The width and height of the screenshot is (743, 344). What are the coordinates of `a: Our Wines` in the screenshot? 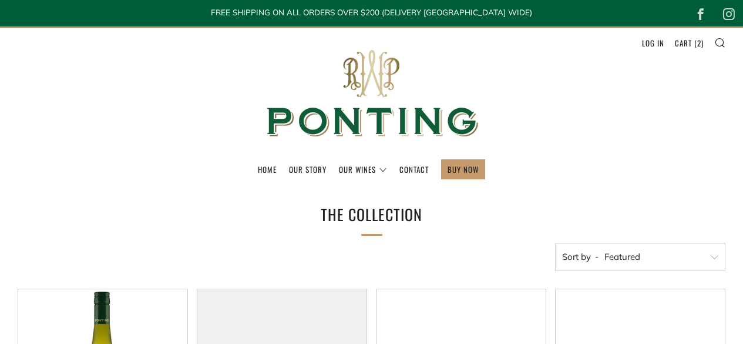 It's located at (363, 169).